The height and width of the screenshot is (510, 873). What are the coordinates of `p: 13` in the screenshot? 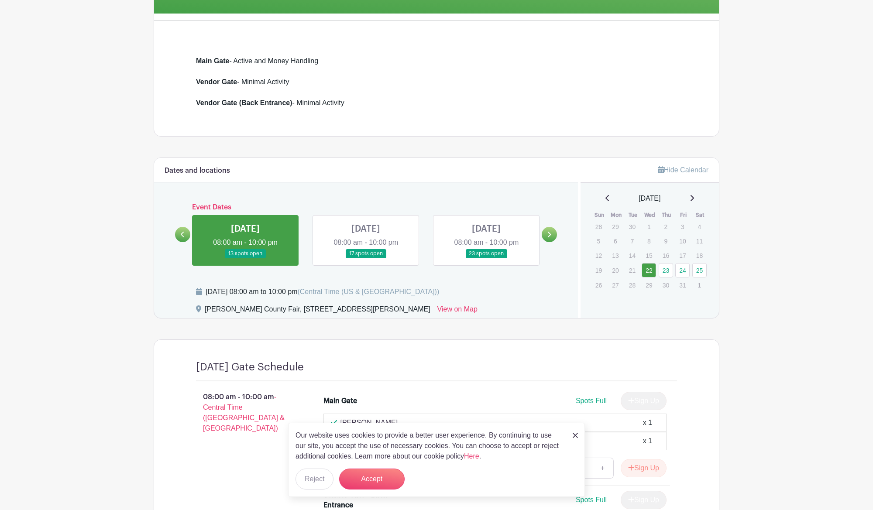 It's located at (615, 255).